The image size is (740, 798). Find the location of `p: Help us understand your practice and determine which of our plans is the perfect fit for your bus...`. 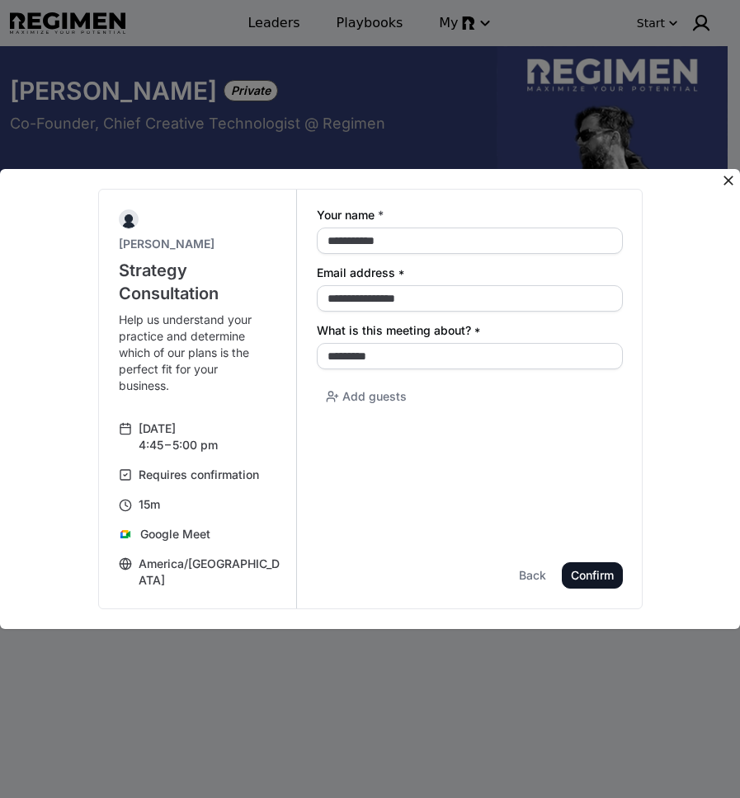

p: Help us understand your practice and determine which of our plans is the perfect fit for your bus... is located at coordinates (191, 353).